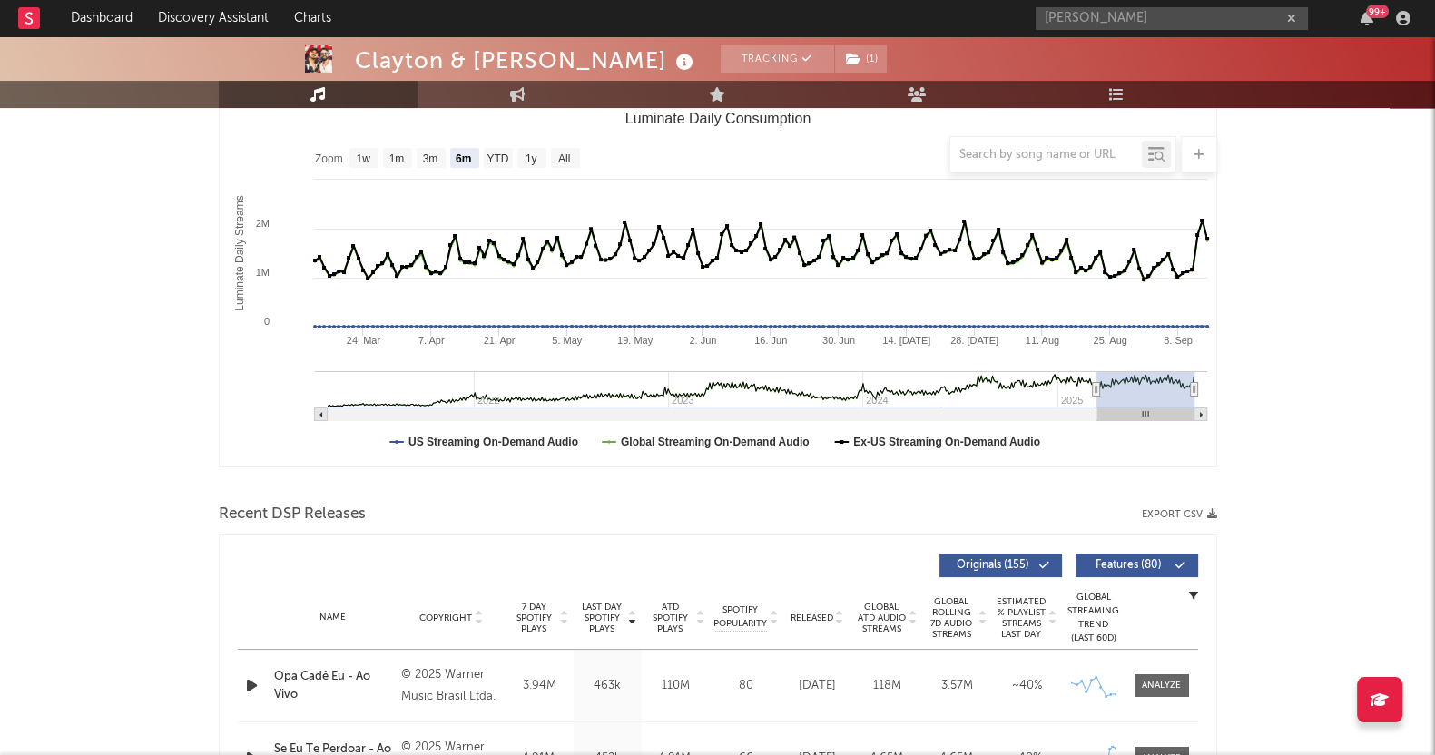 This screenshot has height=755, width=1435. What do you see at coordinates (450, 686) in the screenshot?
I see `div: © 2025 Warner Music Brasil Ltda.` at bounding box center [450, 686].